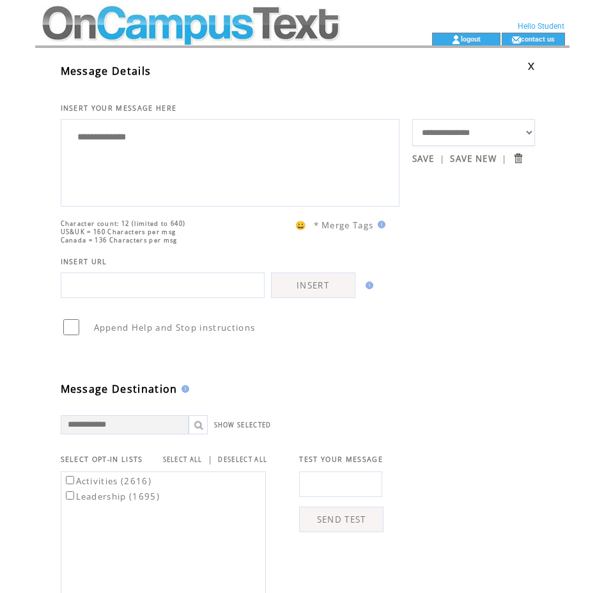 The image size is (604, 593). What do you see at coordinates (473, 159) in the screenshot?
I see `a: SAVE NEW` at bounding box center [473, 159].